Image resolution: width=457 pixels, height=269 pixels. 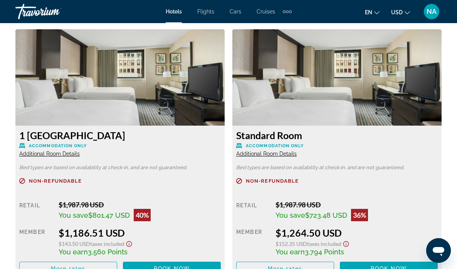 What do you see at coordinates (431, 12) in the screenshot?
I see `span: NA` at bounding box center [431, 12].